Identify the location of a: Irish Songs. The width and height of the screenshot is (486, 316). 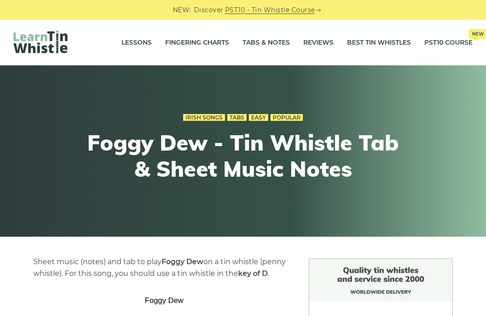
(204, 118).